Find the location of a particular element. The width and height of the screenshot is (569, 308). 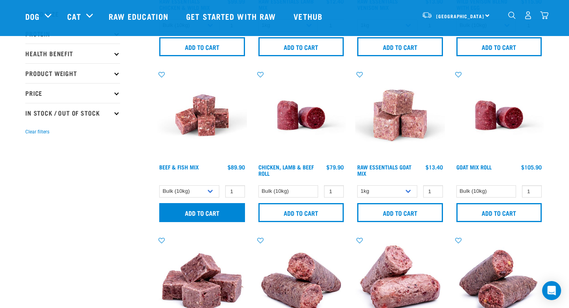

a: Vethub is located at coordinates (309, 16).